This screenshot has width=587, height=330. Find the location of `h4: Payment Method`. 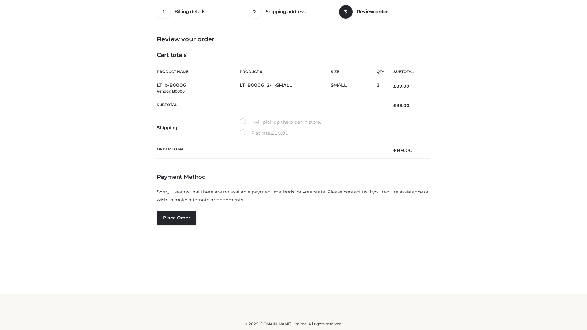

h4: Payment Method is located at coordinates (293, 177).